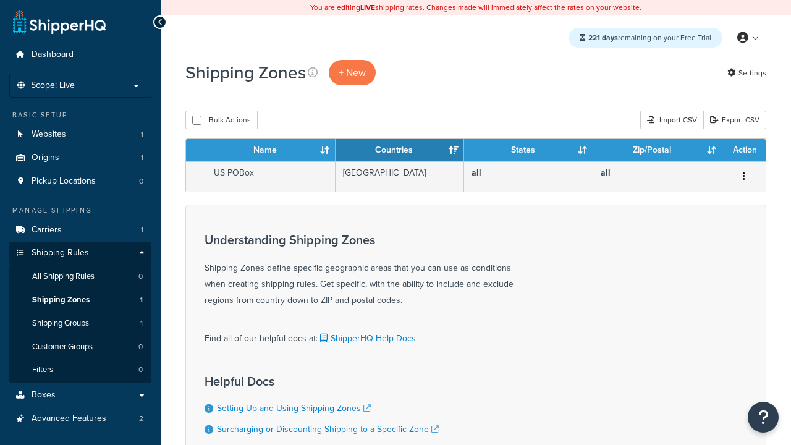  Describe the element at coordinates (63, 276) in the screenshot. I see `span: All Shipping Rules` at that location.